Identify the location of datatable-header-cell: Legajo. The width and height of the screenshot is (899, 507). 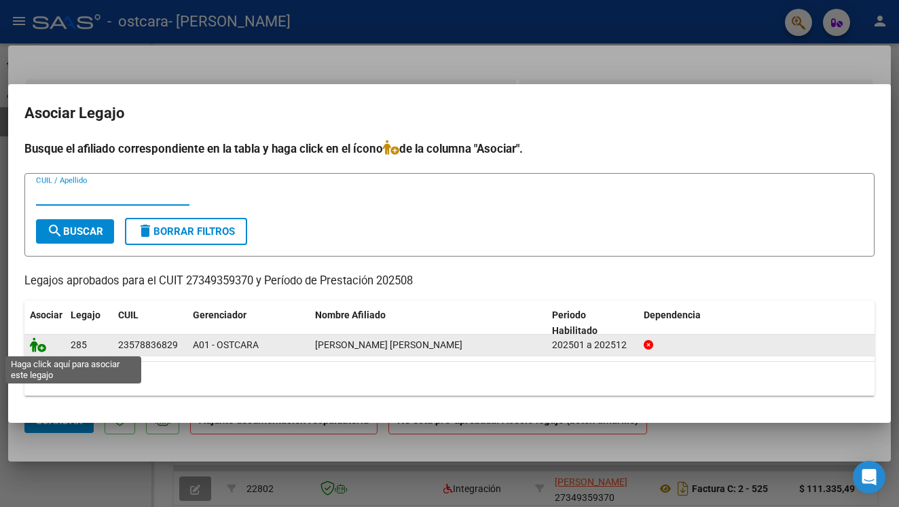
(89, 323).